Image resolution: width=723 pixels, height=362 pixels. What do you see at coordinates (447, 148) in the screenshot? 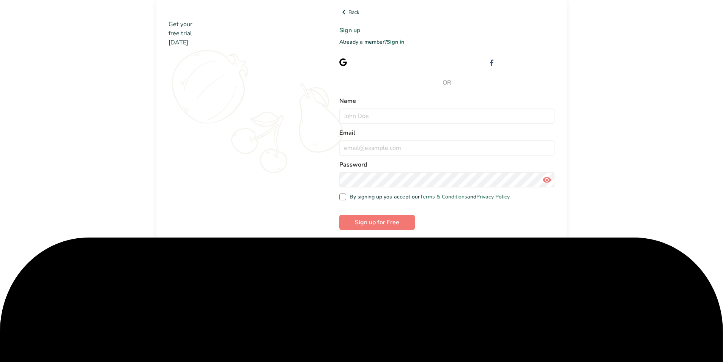
I see `input: email@example.com` at bounding box center [447, 148].